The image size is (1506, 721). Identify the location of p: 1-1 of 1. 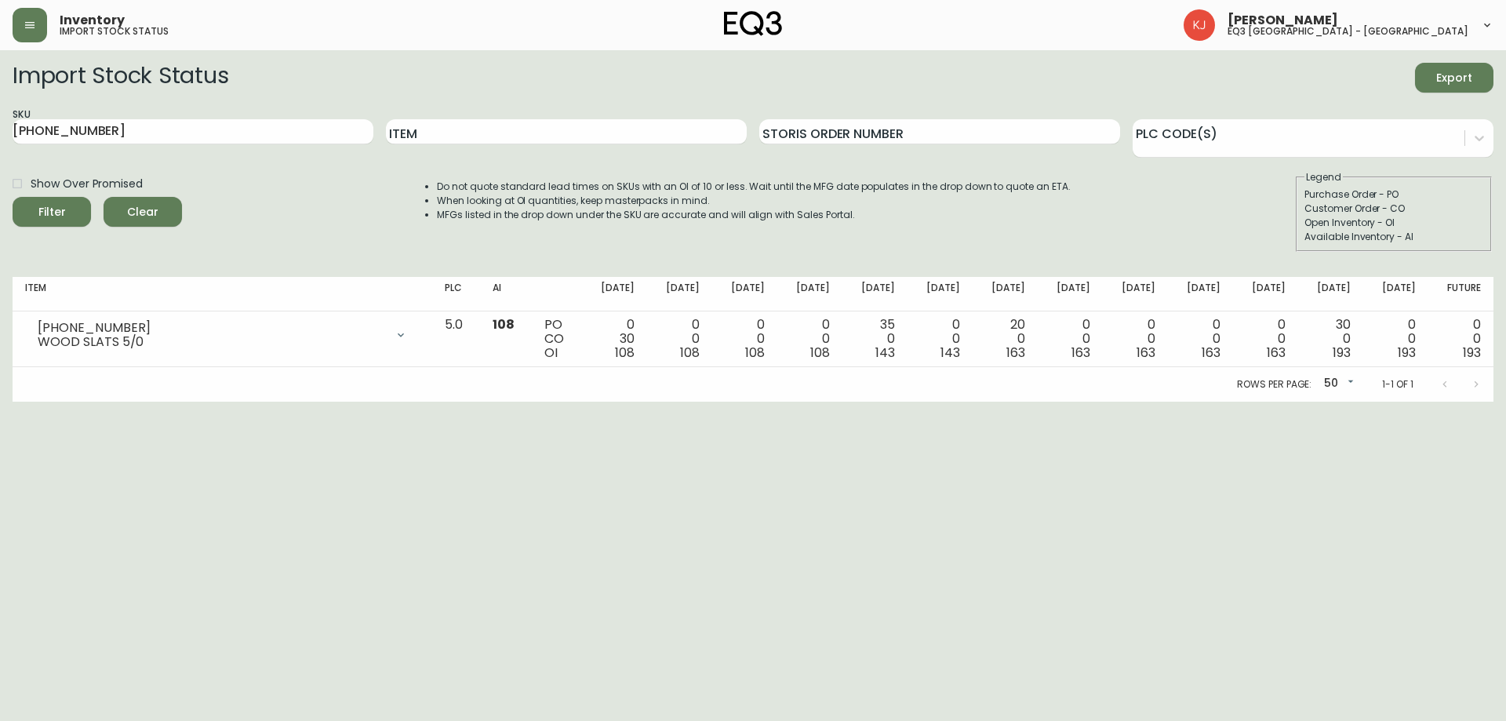
(1398, 384).